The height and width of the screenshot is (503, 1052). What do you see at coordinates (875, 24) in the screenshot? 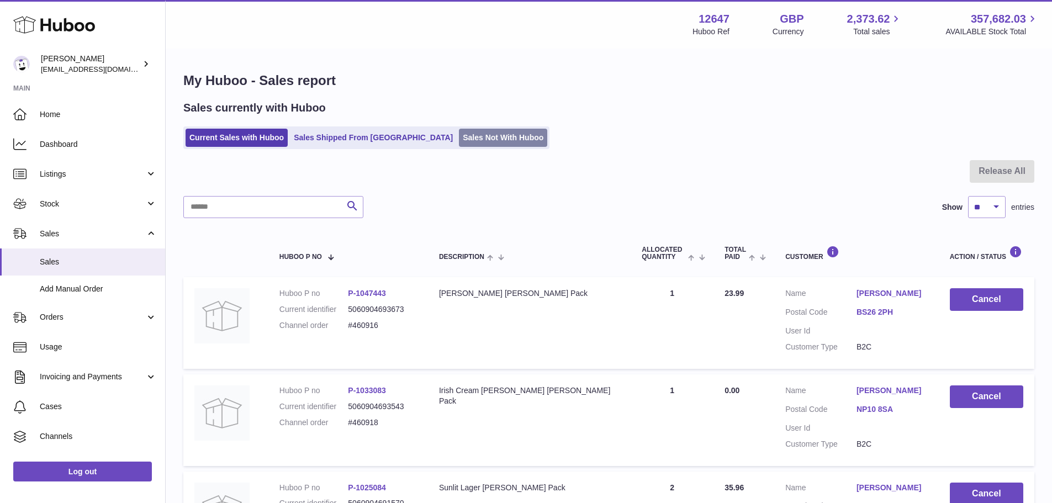
I see `a: 2,373.62 Total sales` at bounding box center [875, 24].